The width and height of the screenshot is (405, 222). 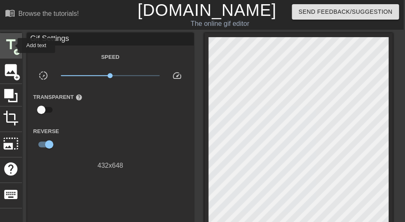 I want to click on span: slow_motion_video, so click(x=43, y=76).